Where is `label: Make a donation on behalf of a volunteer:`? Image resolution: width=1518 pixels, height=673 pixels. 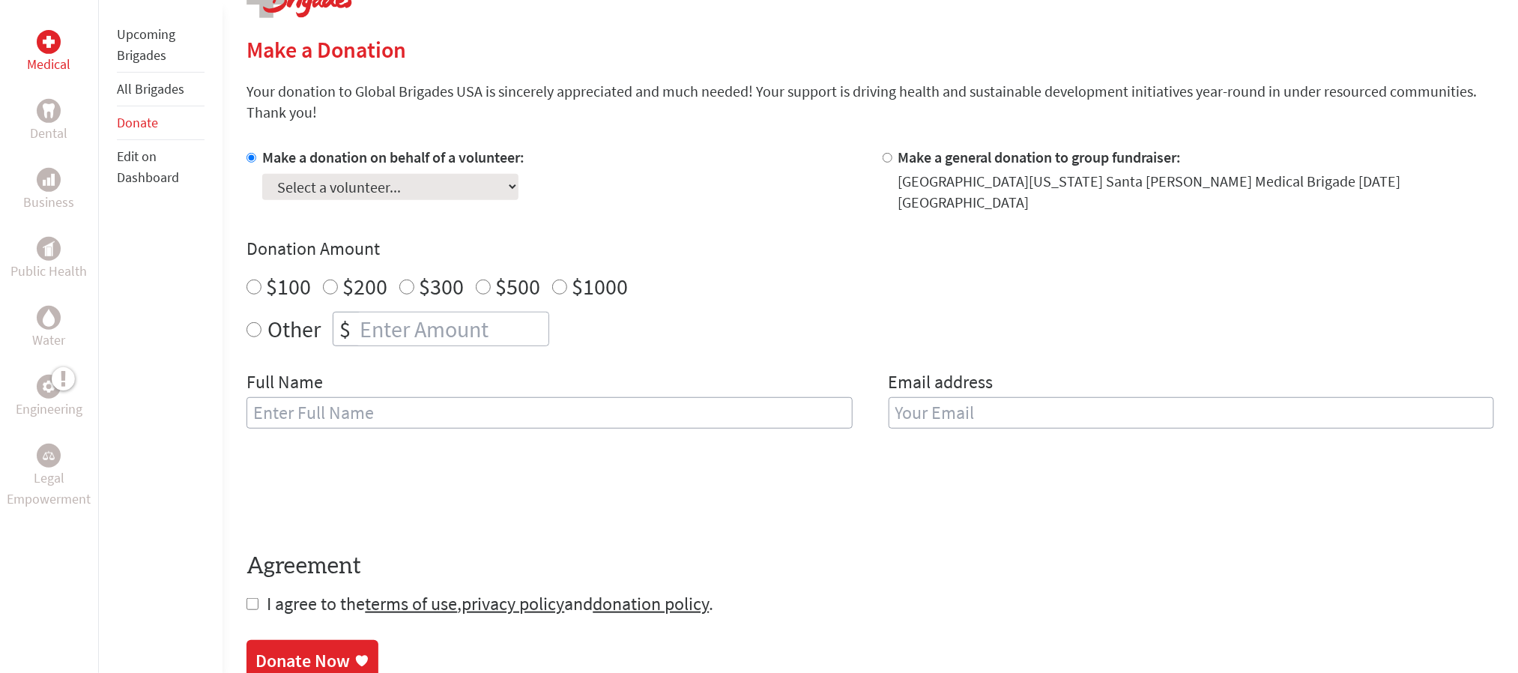
label: Make a donation on behalf of a volunteer: is located at coordinates (393, 157).